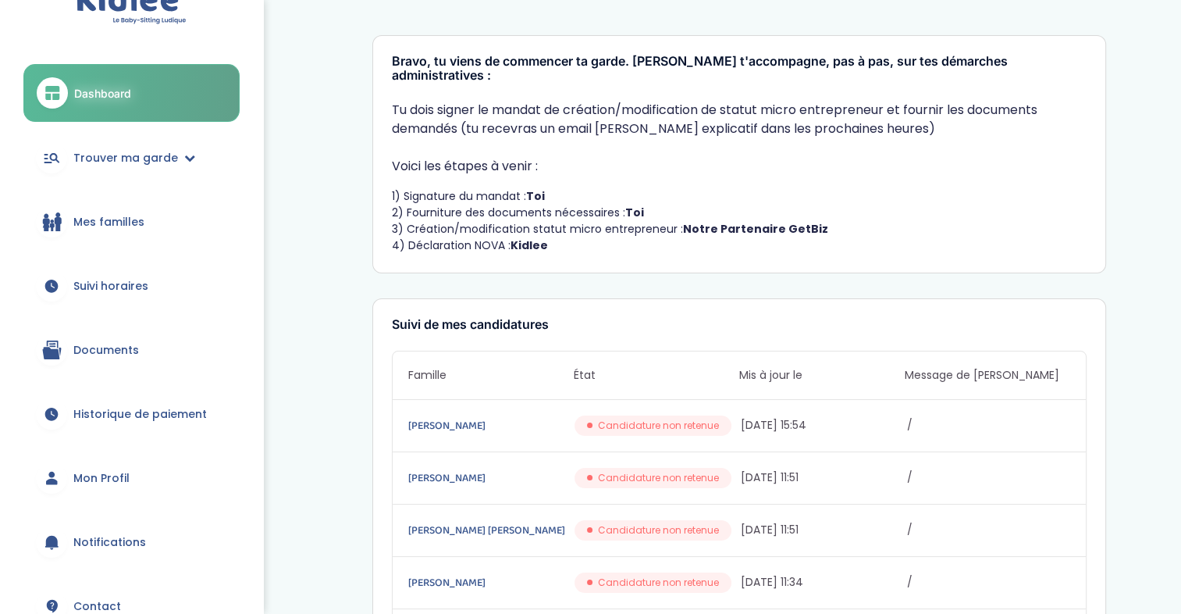 This screenshot has height=614, width=1181. What do you see at coordinates (106, 350) in the screenshot?
I see `span: Documents` at bounding box center [106, 350].